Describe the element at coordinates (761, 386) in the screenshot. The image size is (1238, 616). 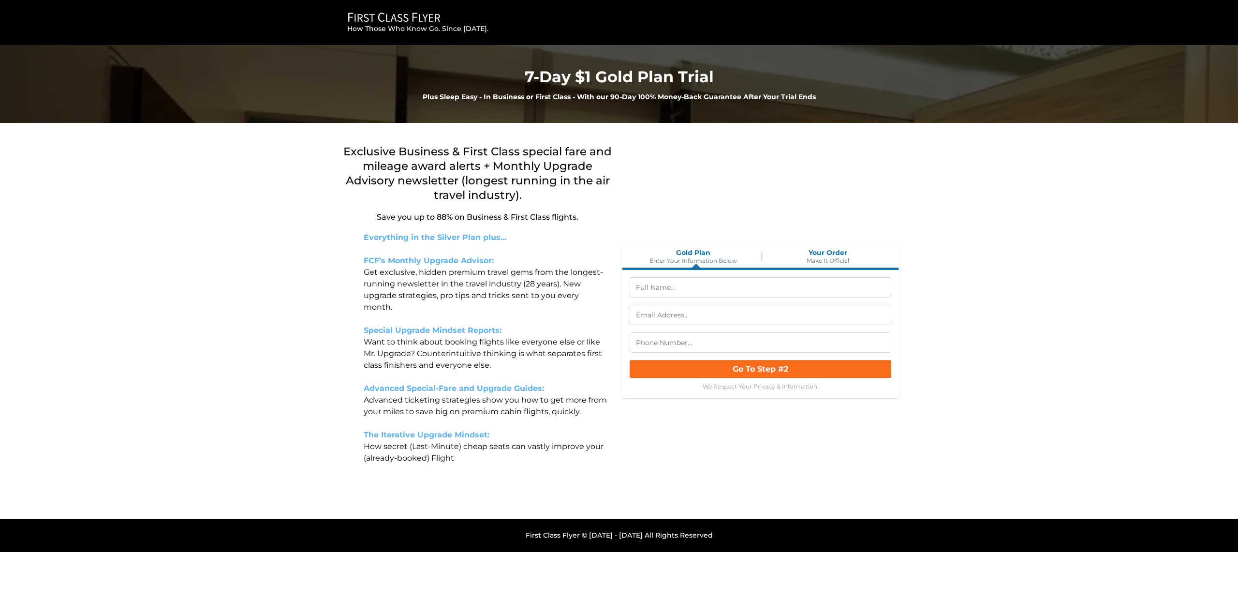
I see `span: We Respect Your Privacy & Information.` at that location.